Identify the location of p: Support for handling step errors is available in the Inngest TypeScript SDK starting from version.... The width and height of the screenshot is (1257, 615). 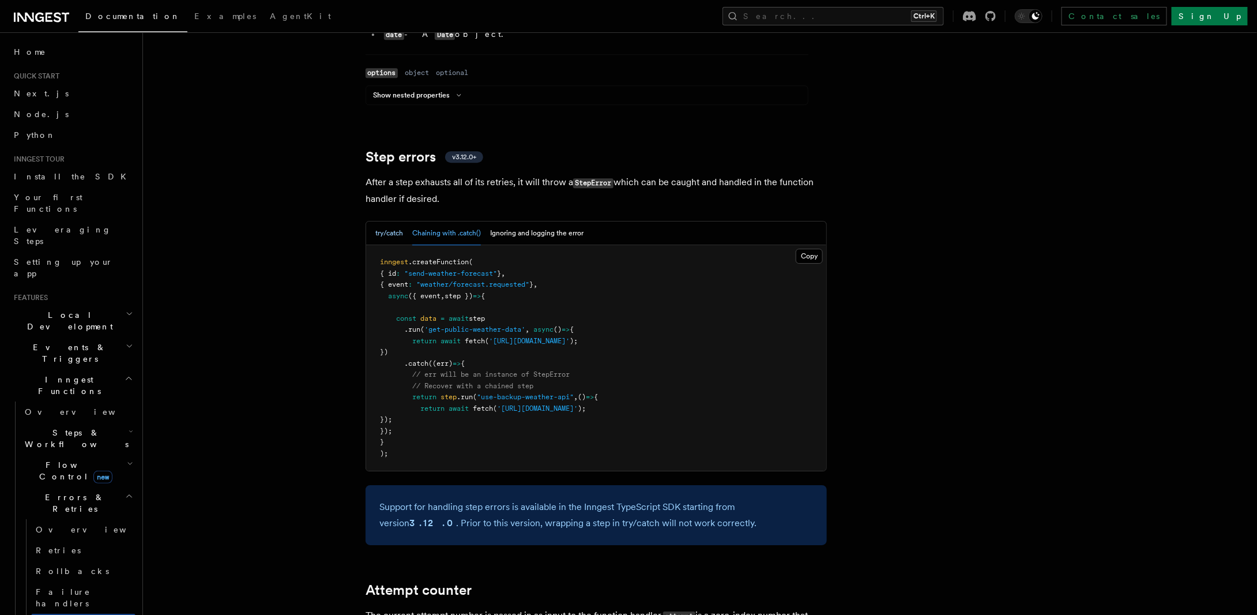
(596, 515).